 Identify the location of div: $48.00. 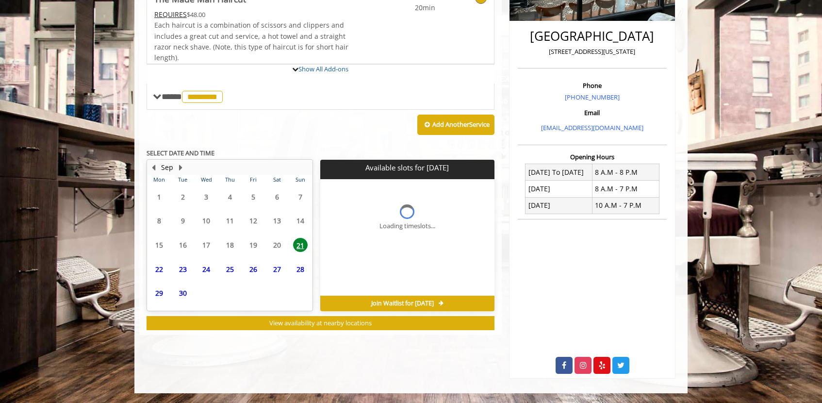
(252, 15).